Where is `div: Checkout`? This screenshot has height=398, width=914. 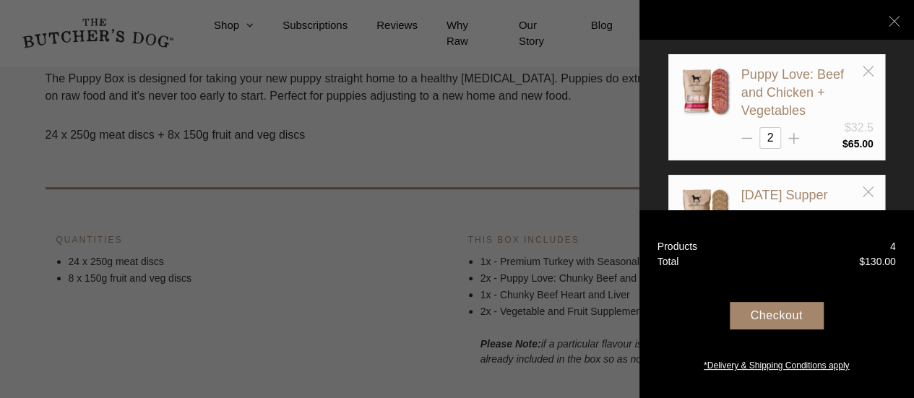 div: Checkout is located at coordinates (777, 316).